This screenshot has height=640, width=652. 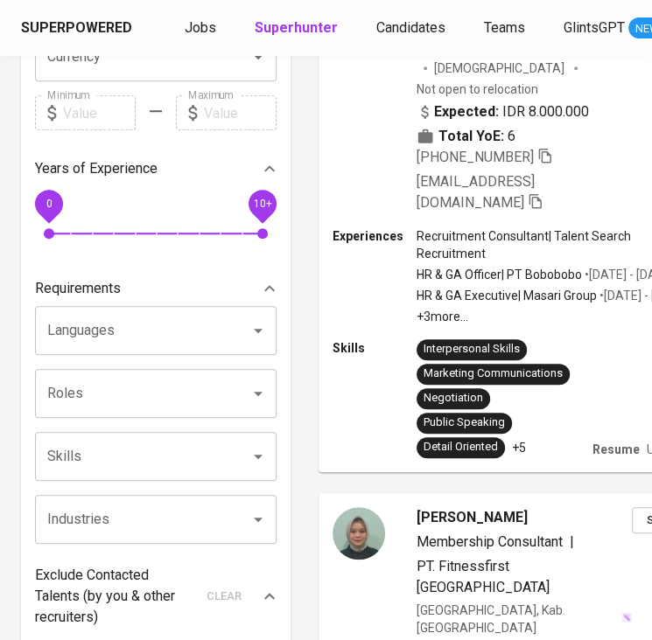 I want to click on p: HR & GA Executive | Masari Group, so click(x=506, y=296).